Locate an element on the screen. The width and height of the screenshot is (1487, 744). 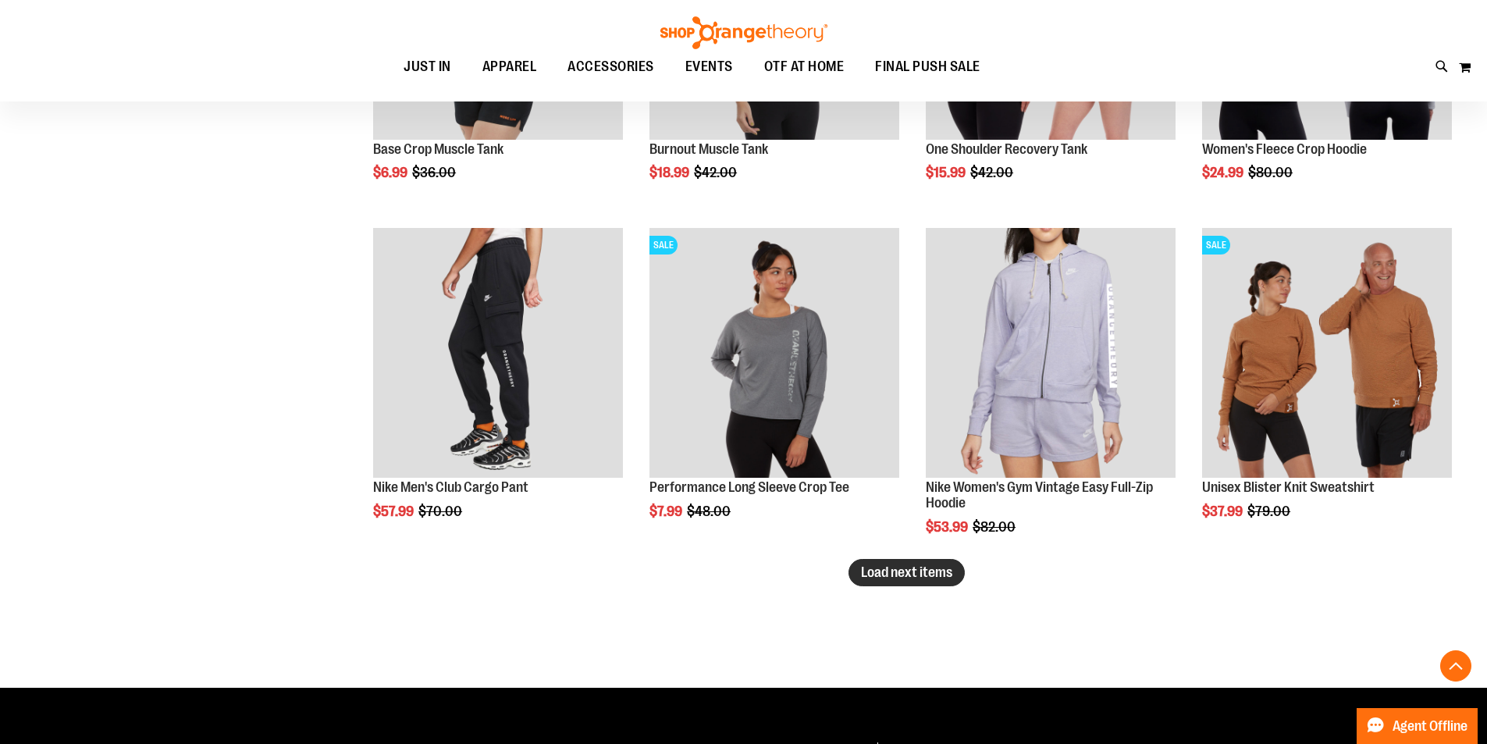
a: Women's Fleece Crop Hoodie is located at coordinates (1284, 149).